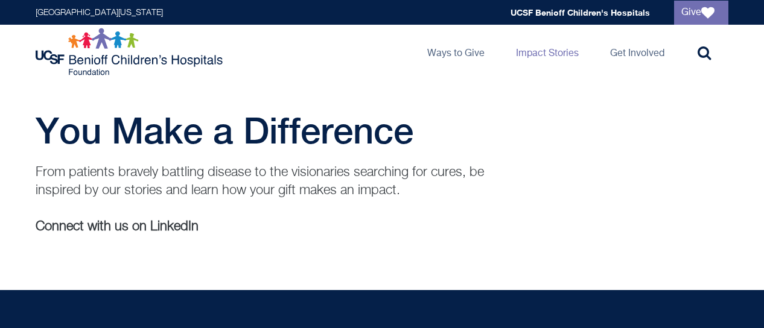  Describe the element at coordinates (701, 13) in the screenshot. I see `a: Give` at that location.